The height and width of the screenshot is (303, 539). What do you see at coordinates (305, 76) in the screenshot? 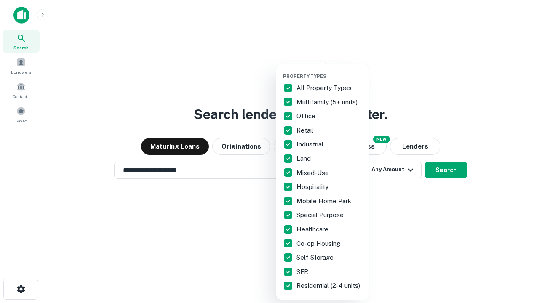
I see `span: Property Types` at bounding box center [305, 76].